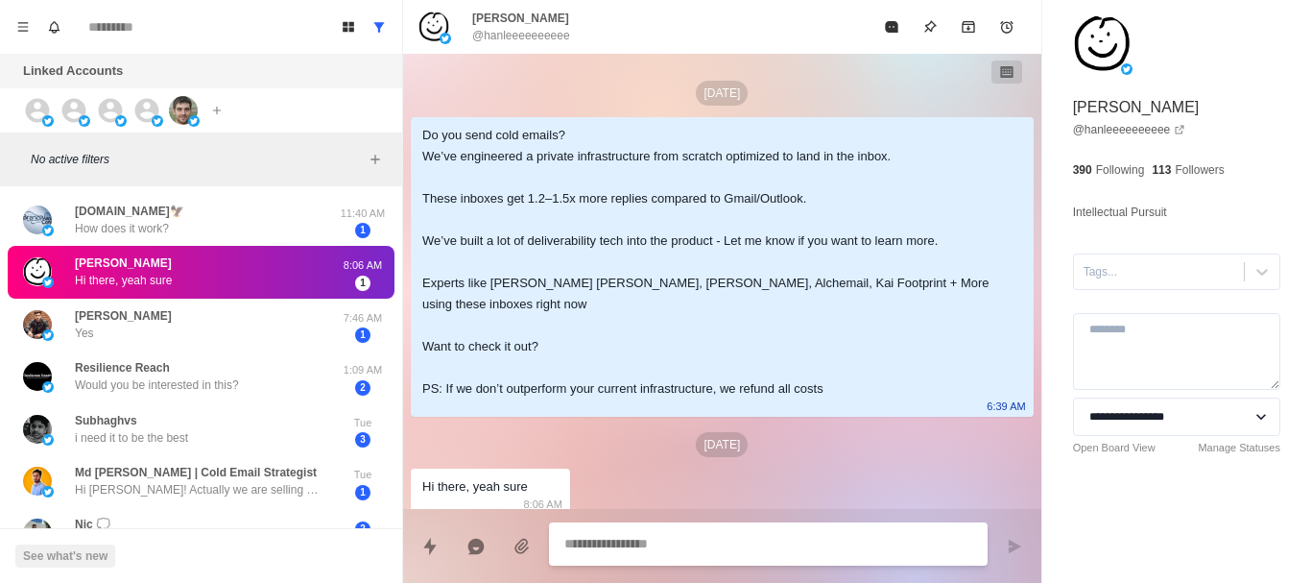 The height and width of the screenshot is (583, 1311). What do you see at coordinates (1162, 170) in the screenshot?
I see `p: 113` at bounding box center [1162, 170].